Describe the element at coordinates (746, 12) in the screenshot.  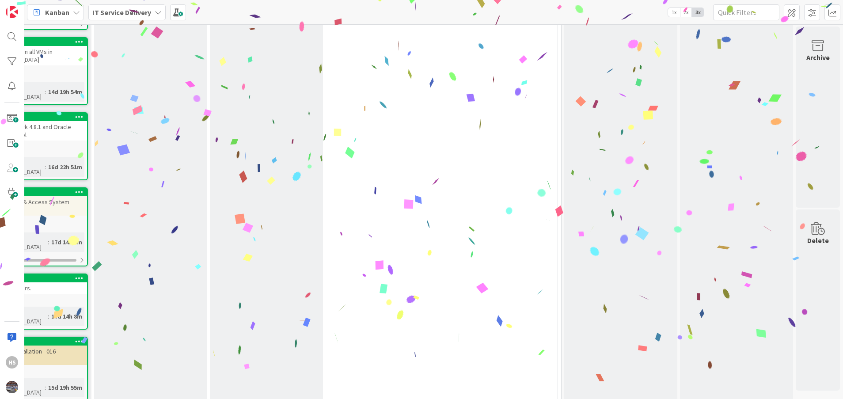
I see `input: Quick Filter...` at that location.